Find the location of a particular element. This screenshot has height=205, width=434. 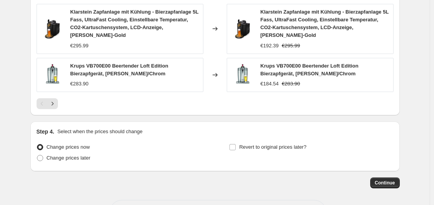

div: €283.90 is located at coordinates (79, 84).